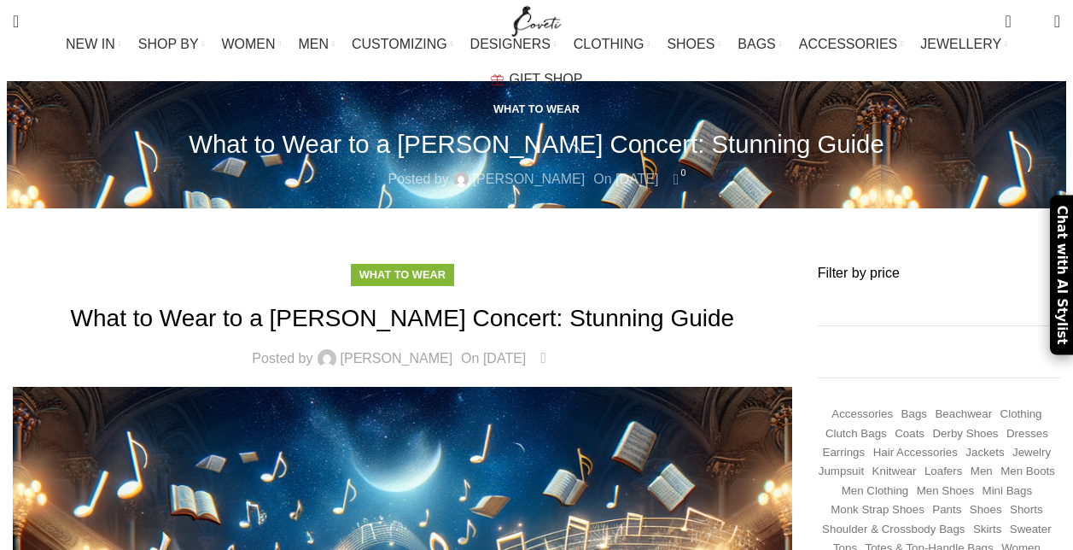  What do you see at coordinates (400, 44) in the screenshot?
I see `span: CUSTOMIZING` at bounding box center [400, 44].